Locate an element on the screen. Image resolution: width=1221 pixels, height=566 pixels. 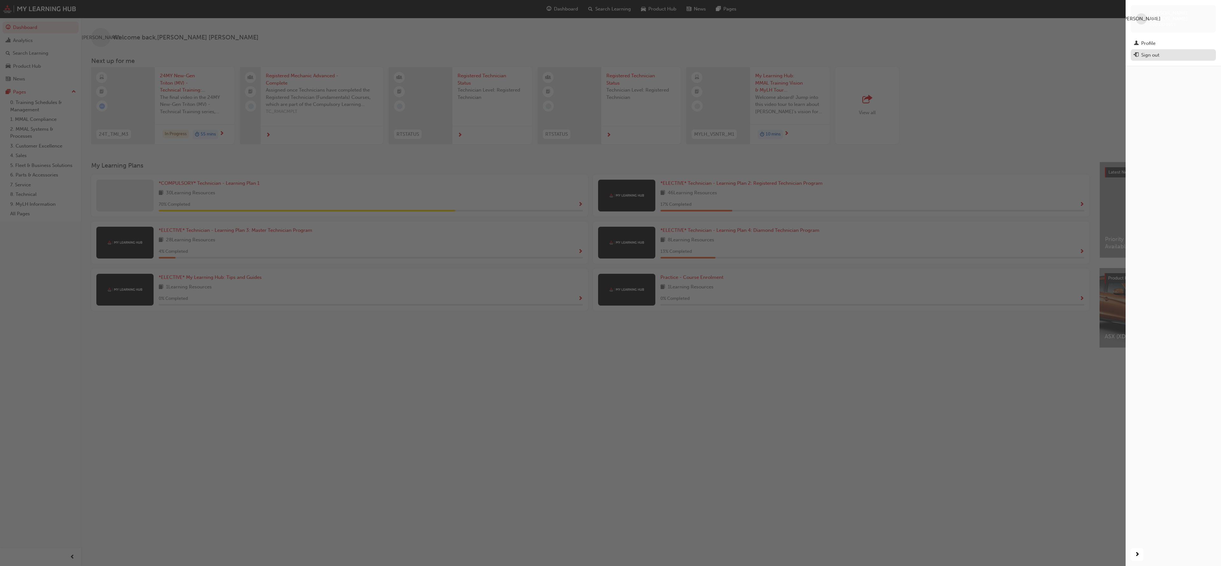
span: 0005829955 is located at coordinates (1162, 24).